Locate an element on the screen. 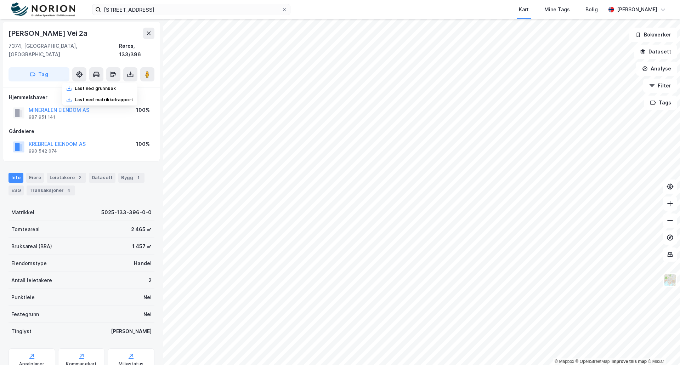 This screenshot has height=365, width=680. div: Datasett is located at coordinates (102, 178).